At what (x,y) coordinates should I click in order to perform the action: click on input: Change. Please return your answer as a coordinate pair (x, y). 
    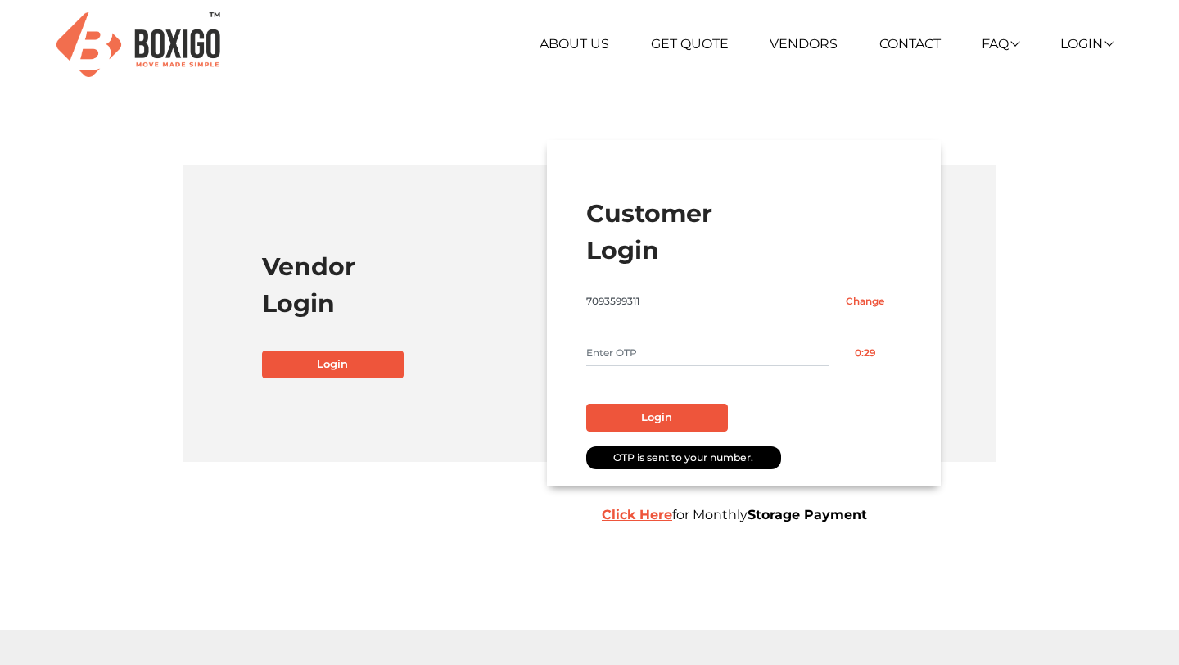
    Looking at the image, I should click on (866, 301).